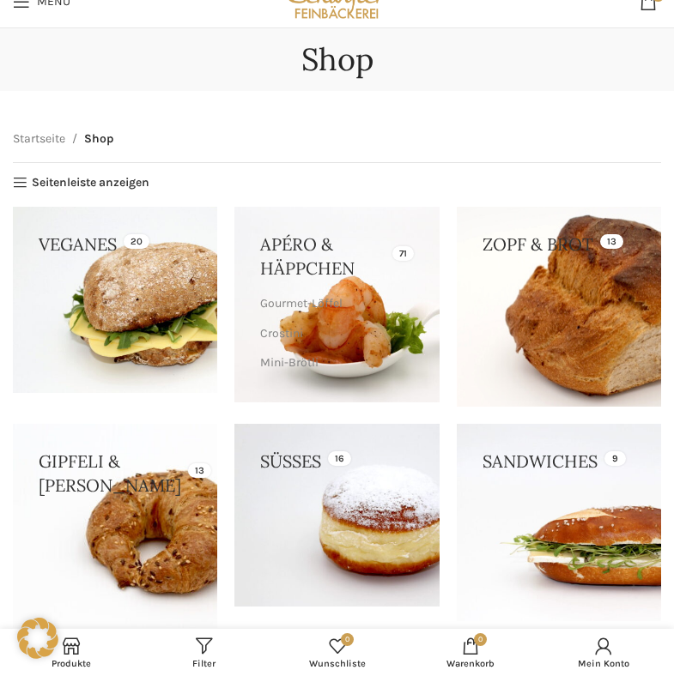  I want to click on a: Filter, so click(203, 652).